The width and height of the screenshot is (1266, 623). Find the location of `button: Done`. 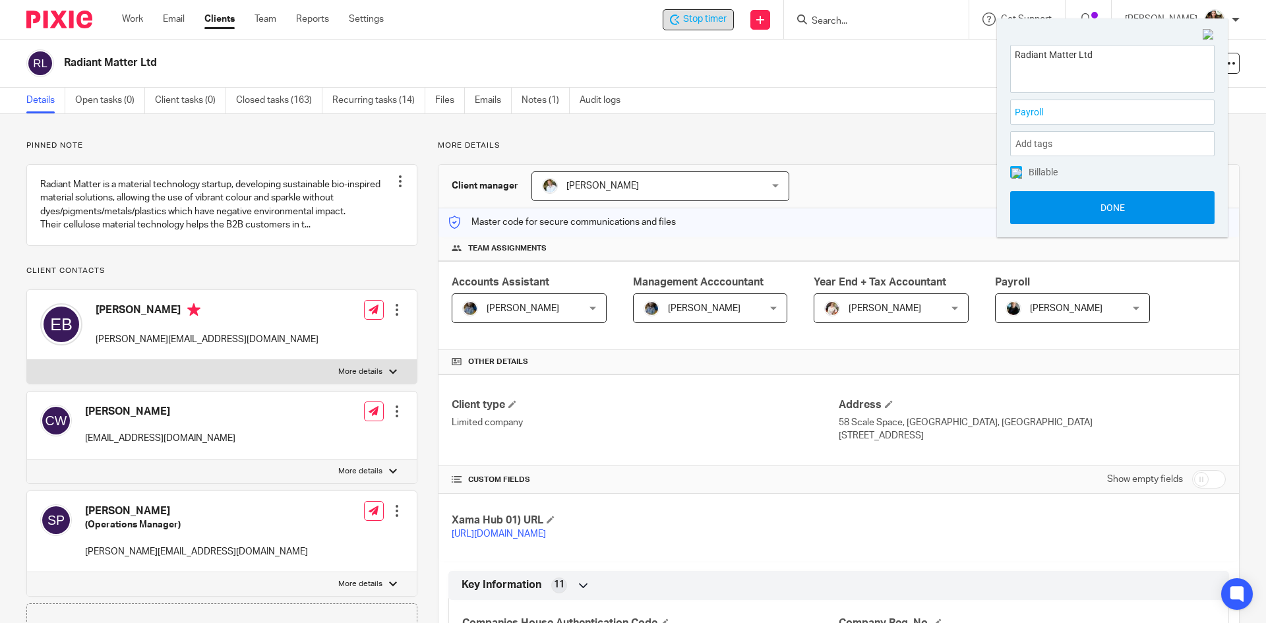

button: Done is located at coordinates (1113, 208).